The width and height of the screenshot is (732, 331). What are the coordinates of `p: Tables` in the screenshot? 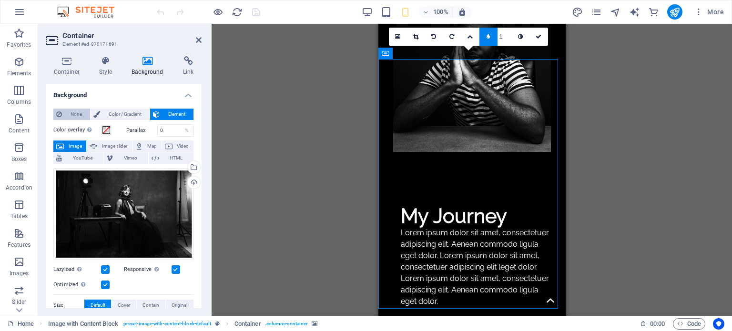 It's located at (19, 216).